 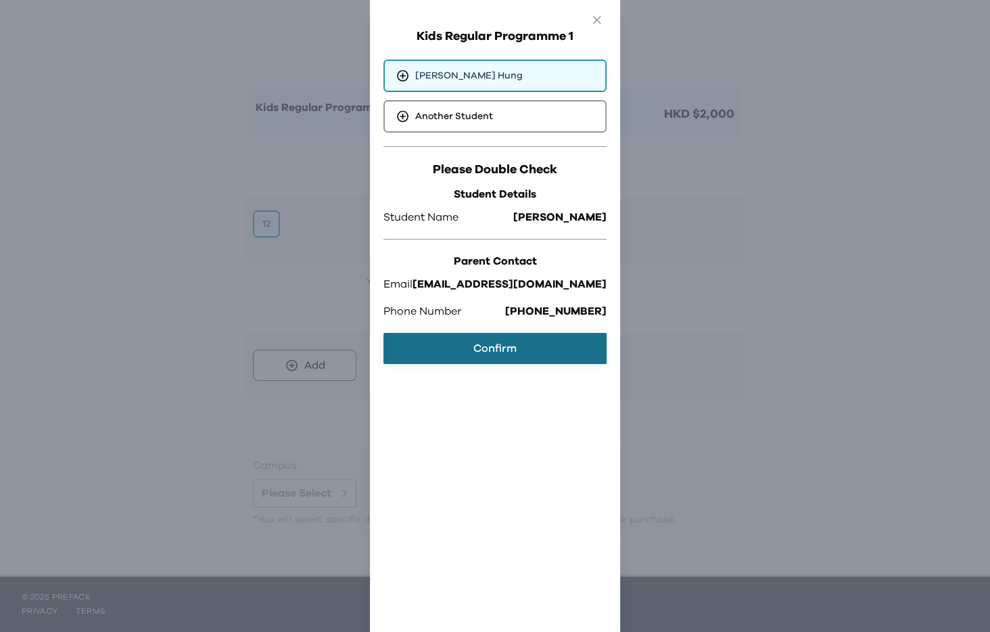 I want to click on span: Email, so click(x=398, y=284).